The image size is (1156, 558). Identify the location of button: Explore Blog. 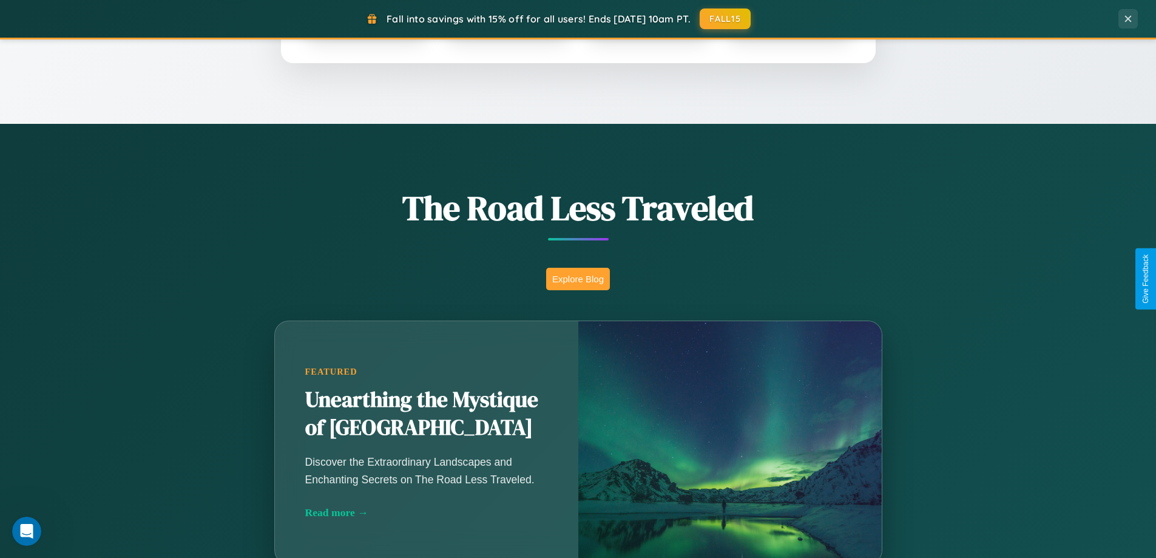
(578, 279).